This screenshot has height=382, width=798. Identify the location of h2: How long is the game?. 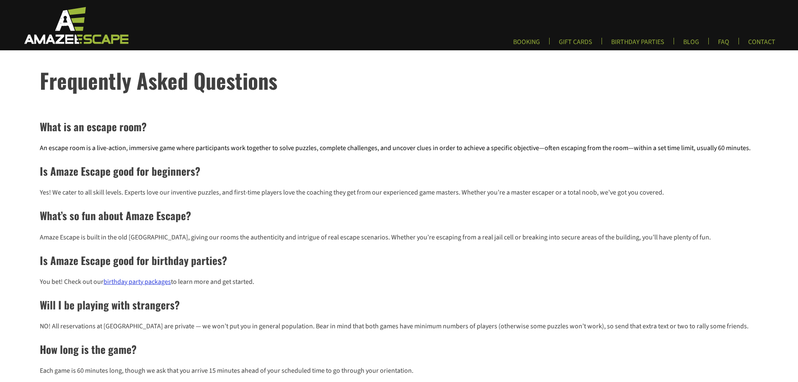
(399, 349).